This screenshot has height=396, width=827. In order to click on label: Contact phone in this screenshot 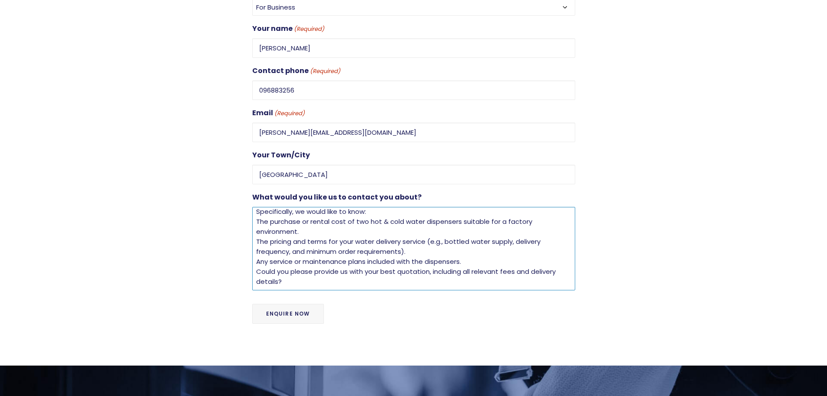, I will do `click(296, 71)`.